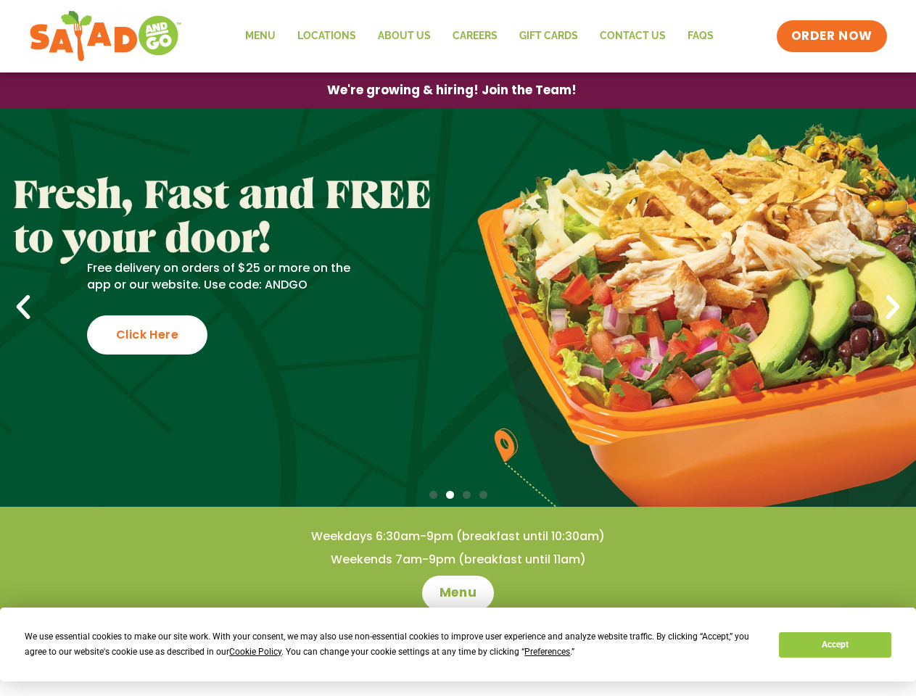 Image resolution: width=916 pixels, height=696 pixels. Describe the element at coordinates (404, 36) in the screenshot. I see `a: About Us` at that location.